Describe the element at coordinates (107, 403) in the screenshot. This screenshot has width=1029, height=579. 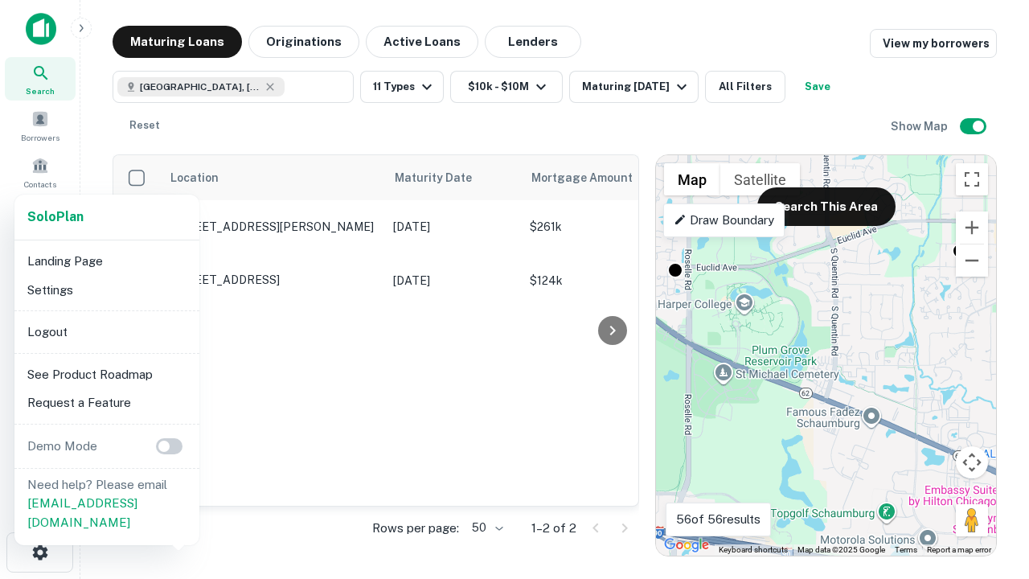
I see `li: Request a Feature` at that location.